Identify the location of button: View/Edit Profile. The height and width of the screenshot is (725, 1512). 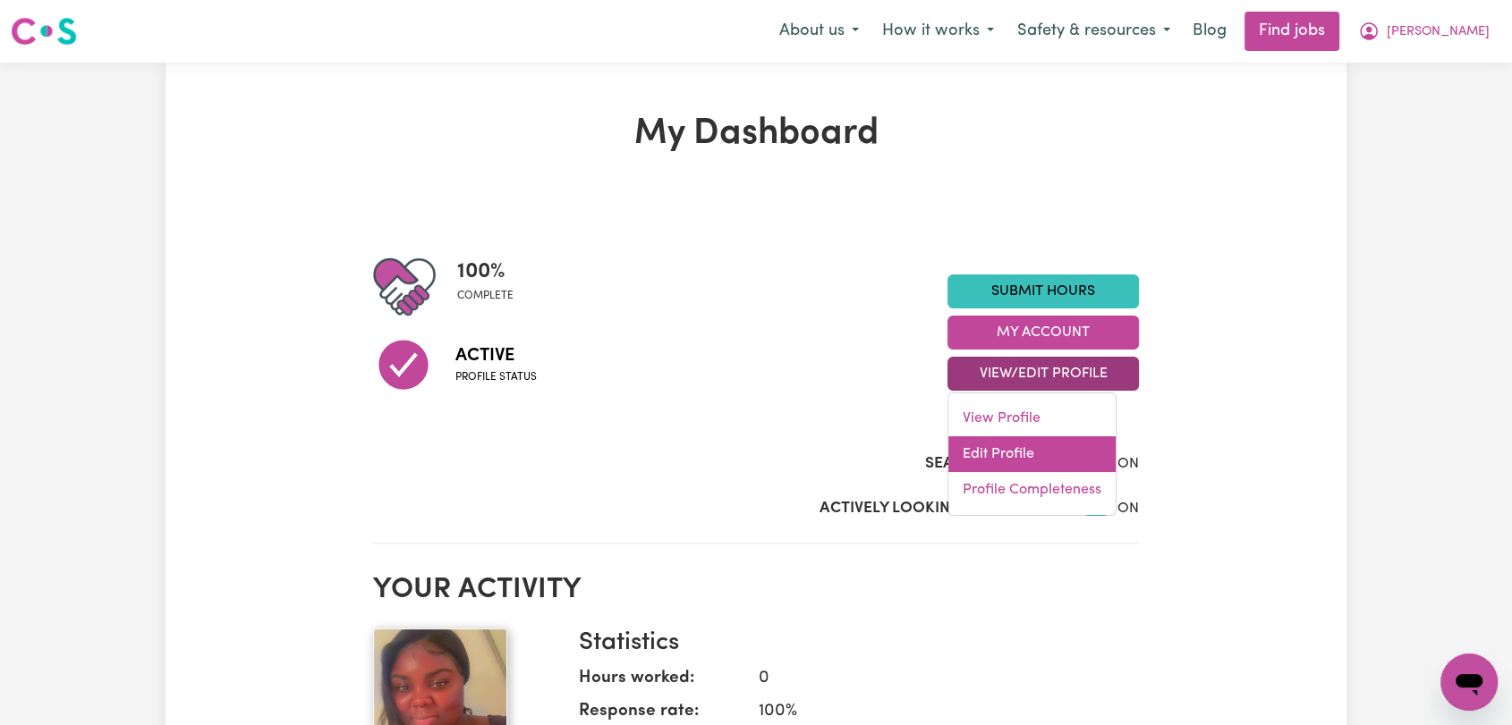
(1043, 374).